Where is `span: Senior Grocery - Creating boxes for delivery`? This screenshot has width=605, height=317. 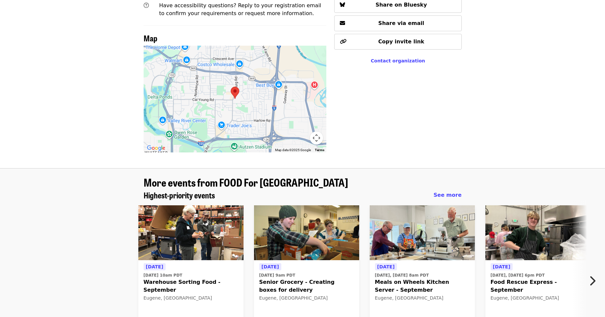 span: Senior Grocery - Creating boxes for delivery is located at coordinates (307, 286).